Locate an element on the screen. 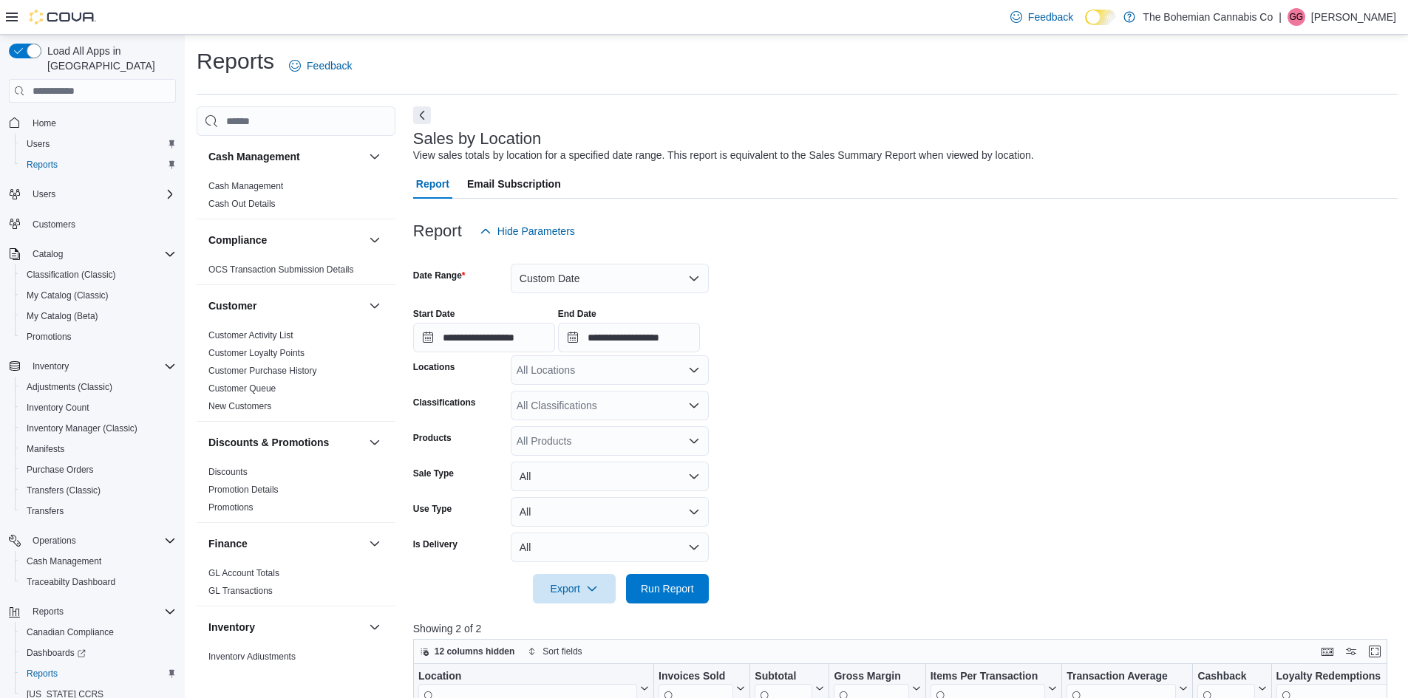 The height and width of the screenshot is (698, 1408). span: Run Report is located at coordinates (667, 589).